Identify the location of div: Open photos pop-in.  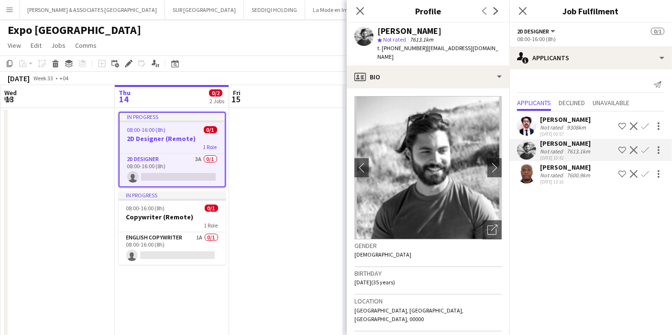
(492, 230).